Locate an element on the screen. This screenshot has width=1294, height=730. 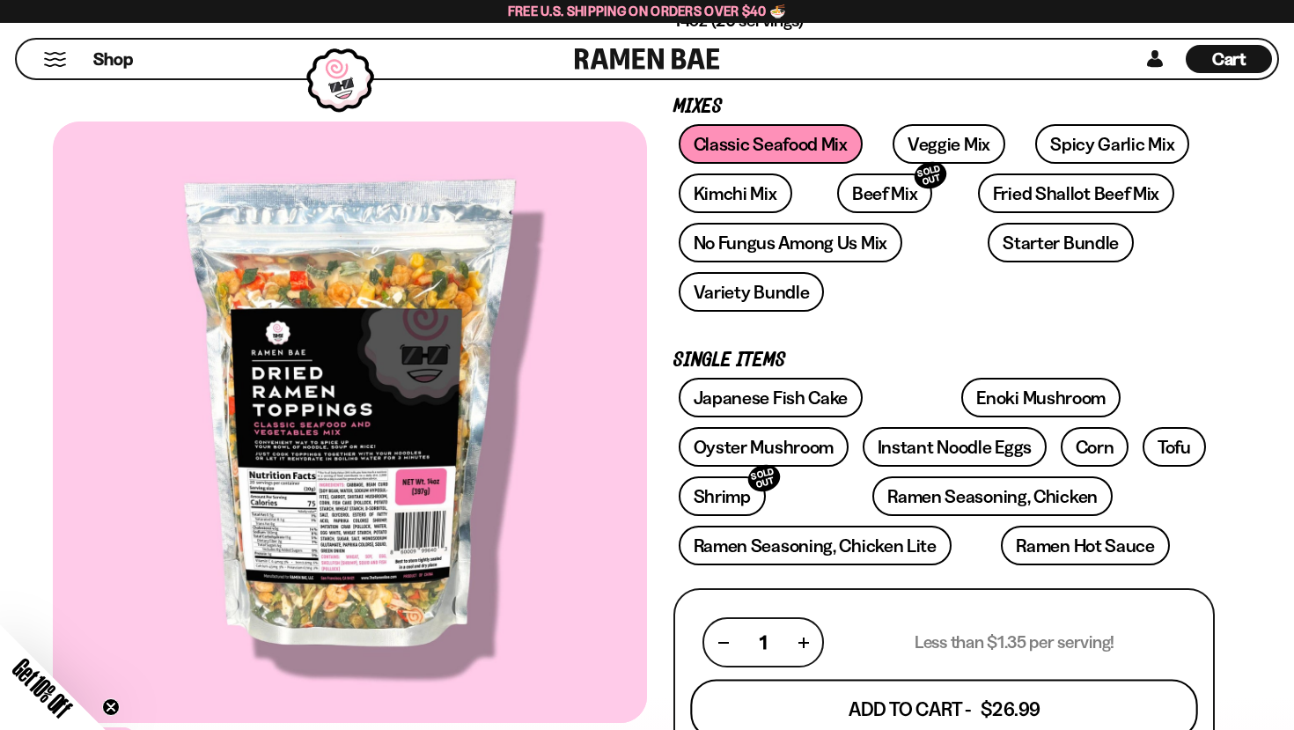
a: Fried Shallot Beef Mix is located at coordinates (1076, 193).